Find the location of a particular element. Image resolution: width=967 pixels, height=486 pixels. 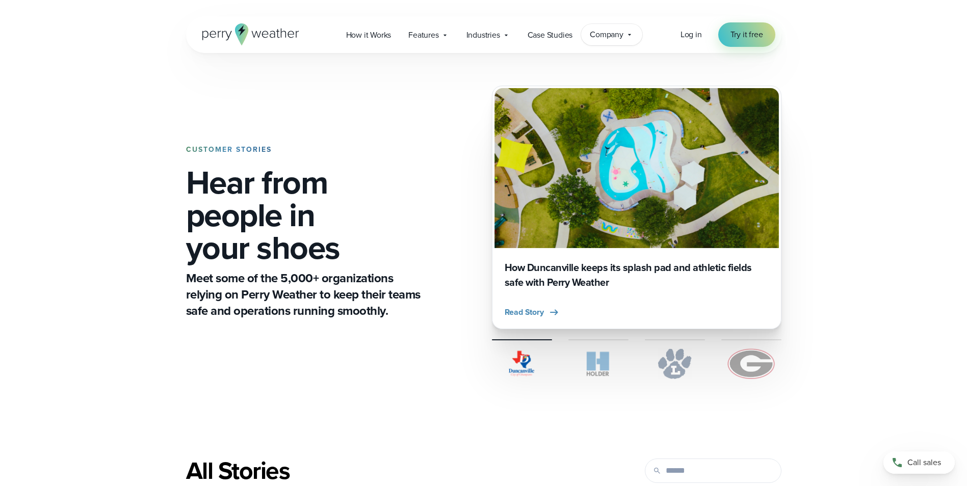

span: Call sales is located at coordinates (924, 463).